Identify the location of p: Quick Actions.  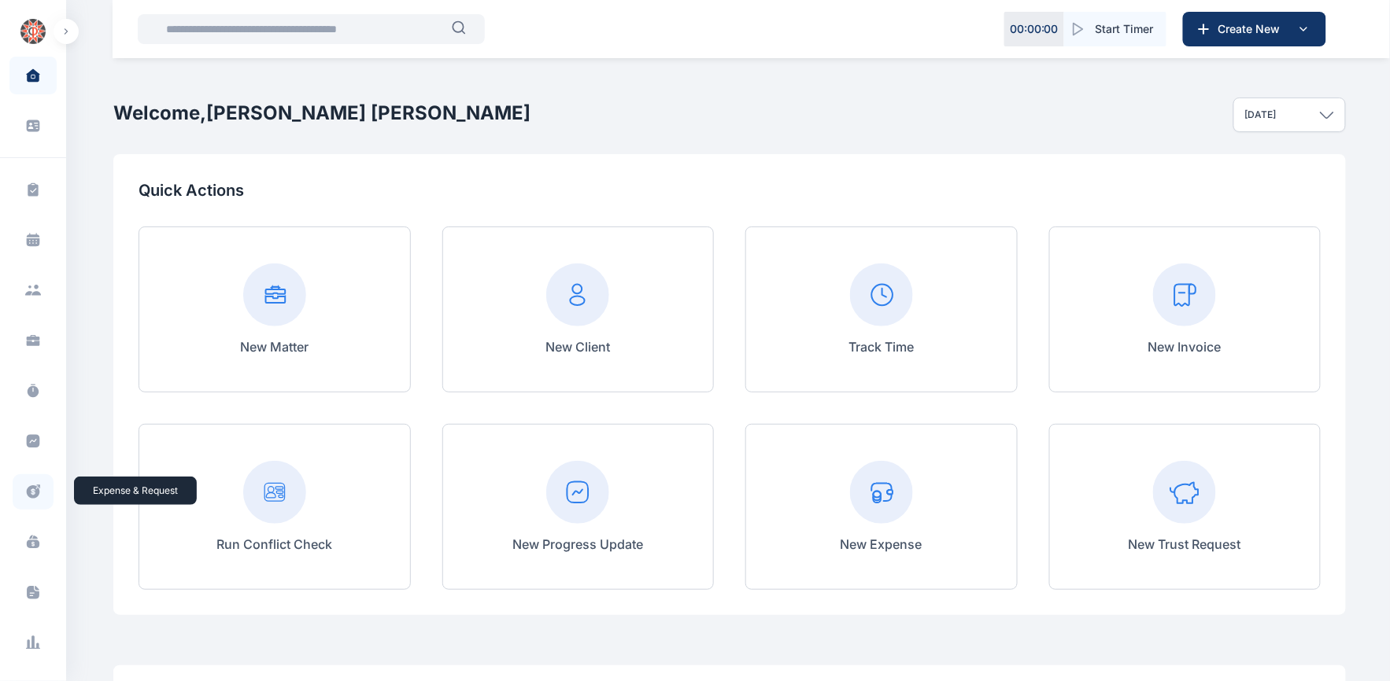
(729, 190).